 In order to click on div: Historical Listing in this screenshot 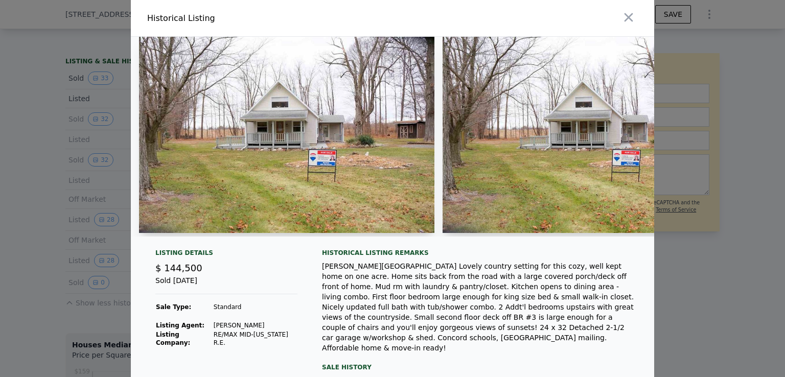, I will do `click(268, 18)`.